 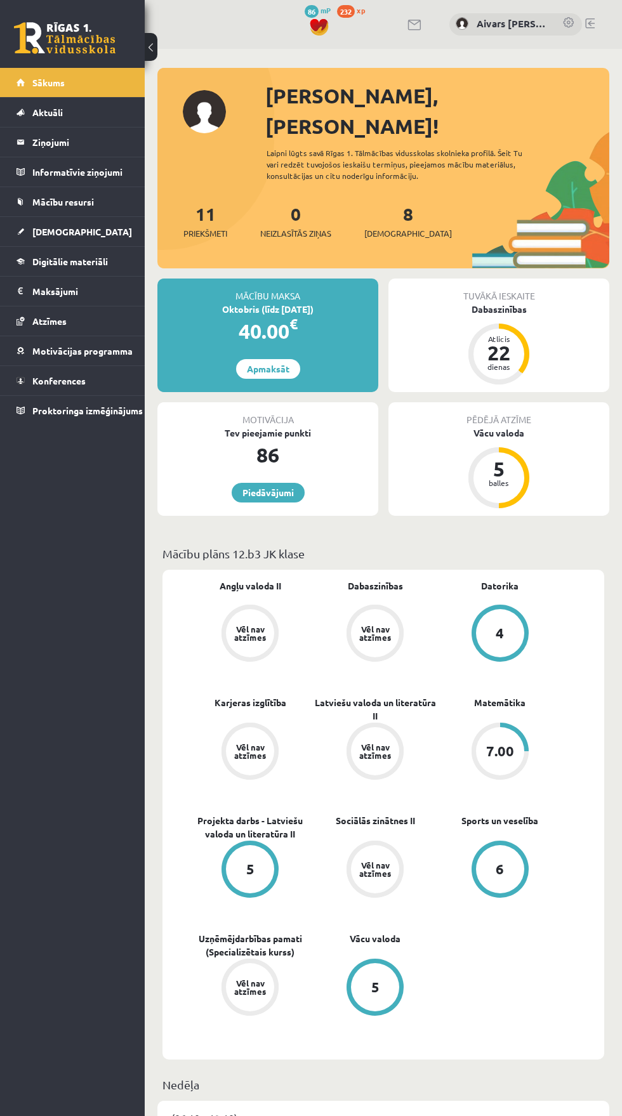 What do you see at coordinates (59, 381) in the screenshot?
I see `span: Konferences` at bounding box center [59, 381].